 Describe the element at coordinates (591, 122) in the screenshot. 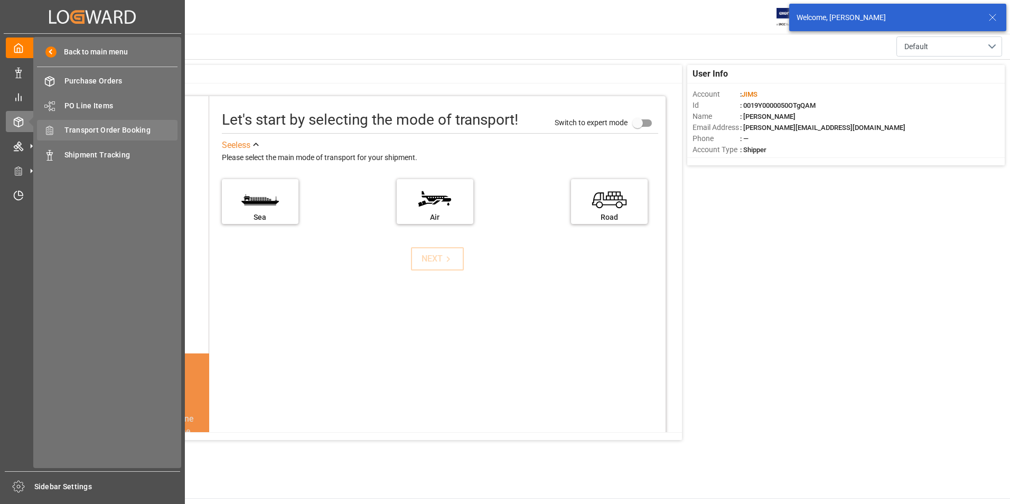

I see `span: Switch to expert mode` at that location.